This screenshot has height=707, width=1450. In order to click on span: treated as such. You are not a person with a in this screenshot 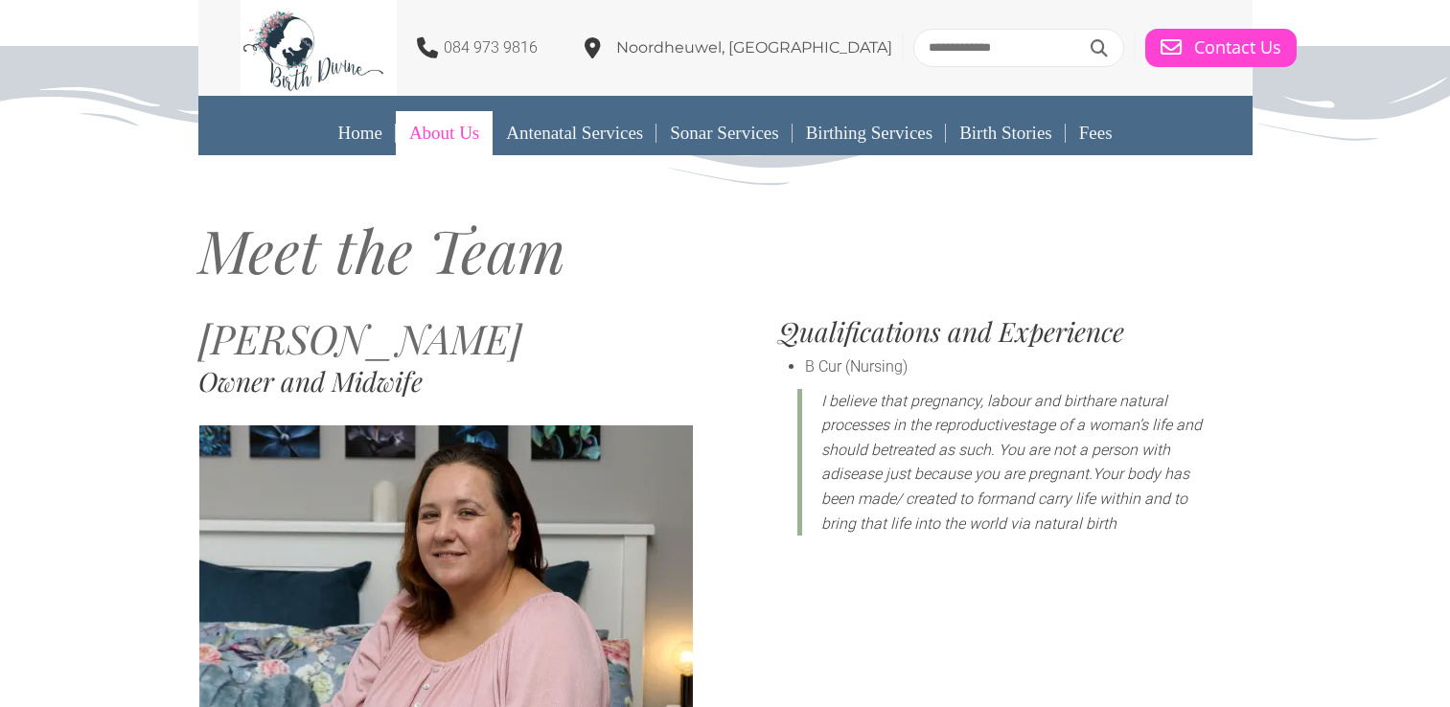, I will do `click(996, 462)`.